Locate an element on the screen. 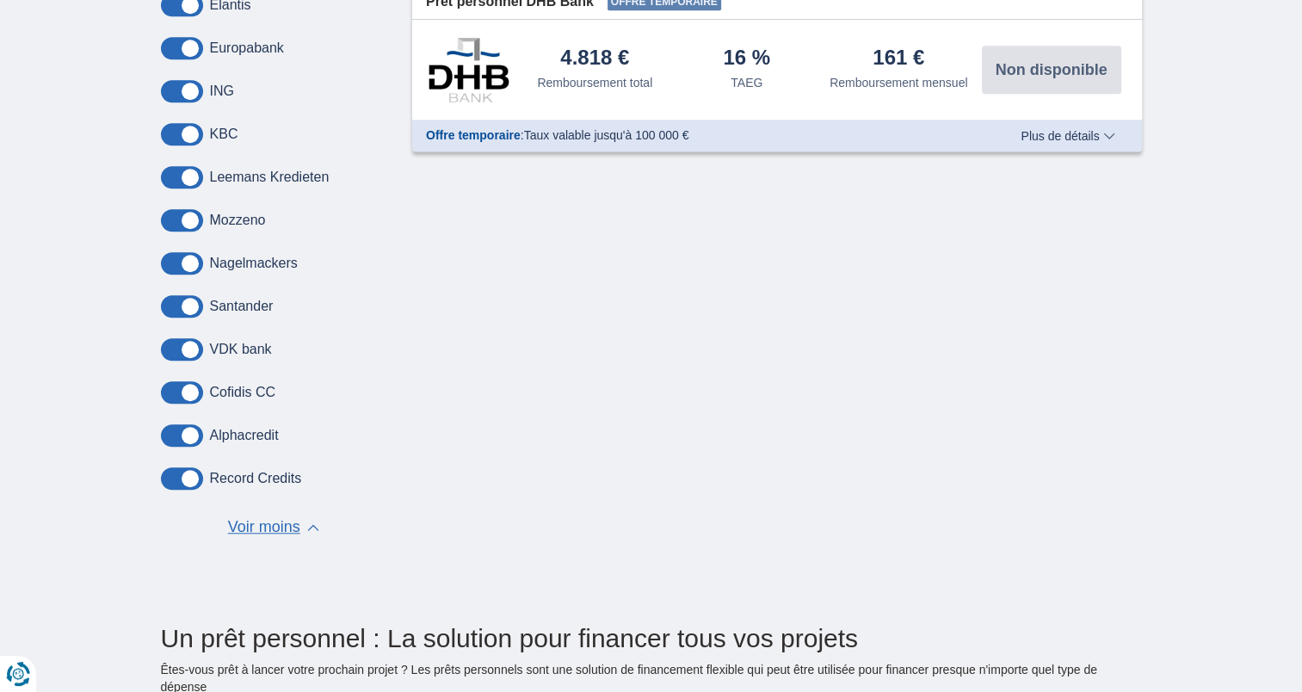 This screenshot has width=1302, height=692. span: Offre temporaire is located at coordinates (473, 135).